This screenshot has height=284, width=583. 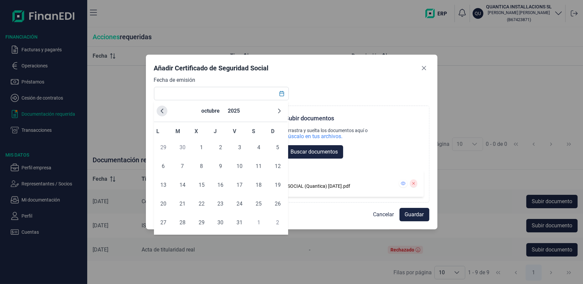 I want to click on span: 8, so click(x=202, y=166).